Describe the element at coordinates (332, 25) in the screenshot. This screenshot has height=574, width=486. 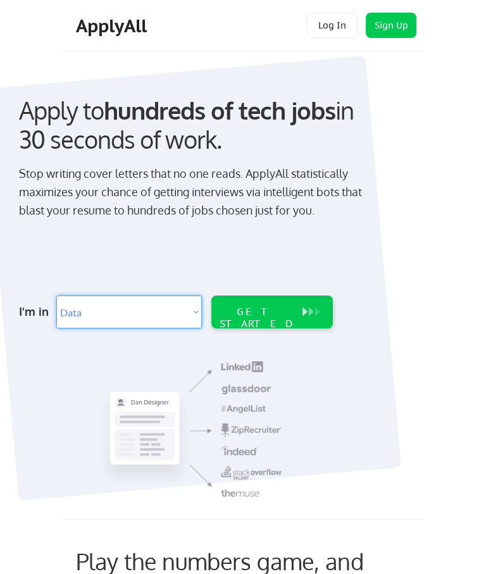
I see `button: Log In` at that location.